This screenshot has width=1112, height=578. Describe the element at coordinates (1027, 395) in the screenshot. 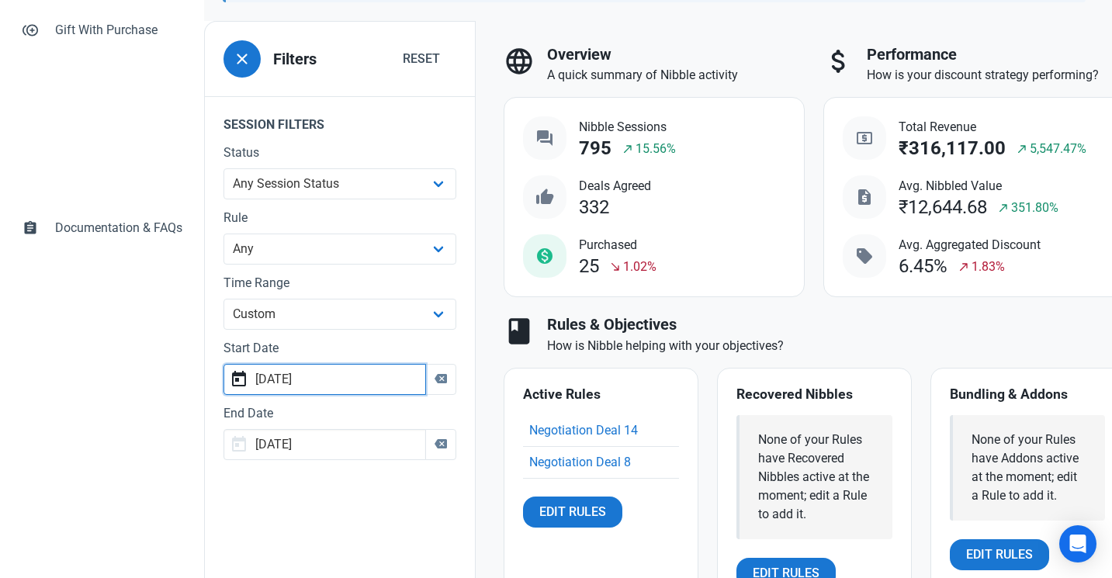

I see `h4: Bundling & Addons` at that location.